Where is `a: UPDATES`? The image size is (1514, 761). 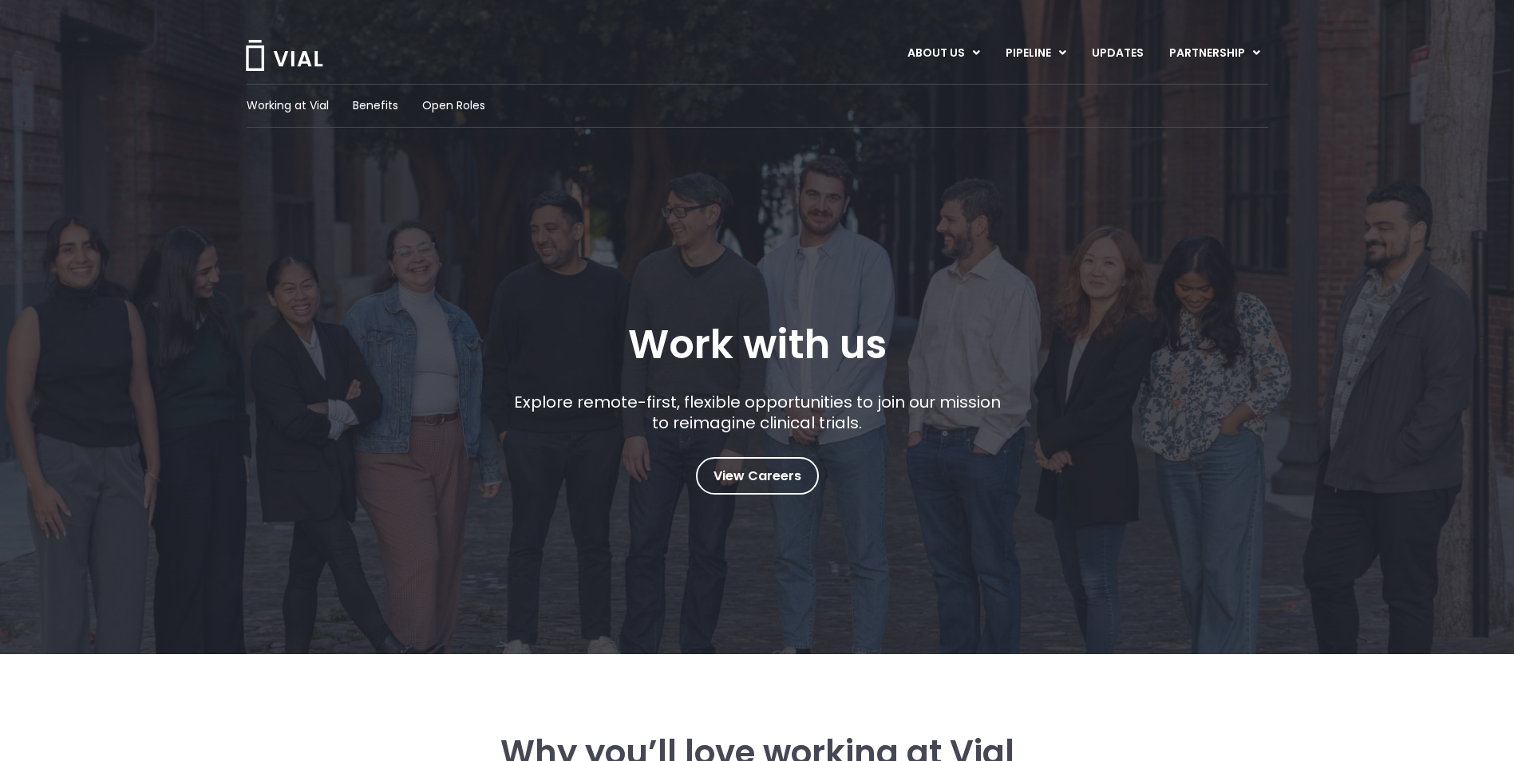 a: UPDATES is located at coordinates (1117, 53).